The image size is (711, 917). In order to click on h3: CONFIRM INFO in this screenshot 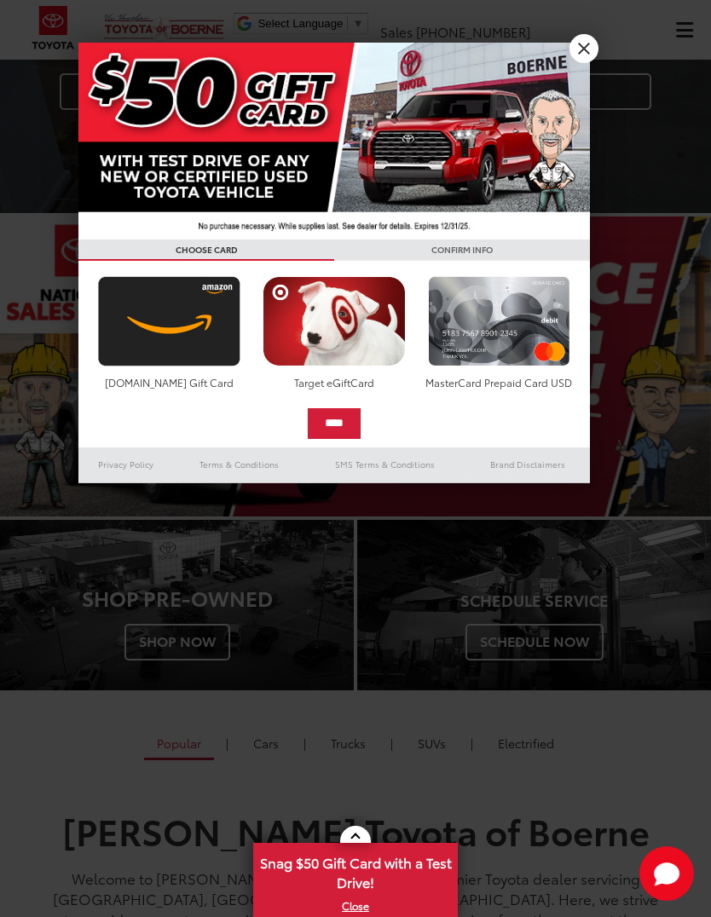, I will do `click(462, 250)`.